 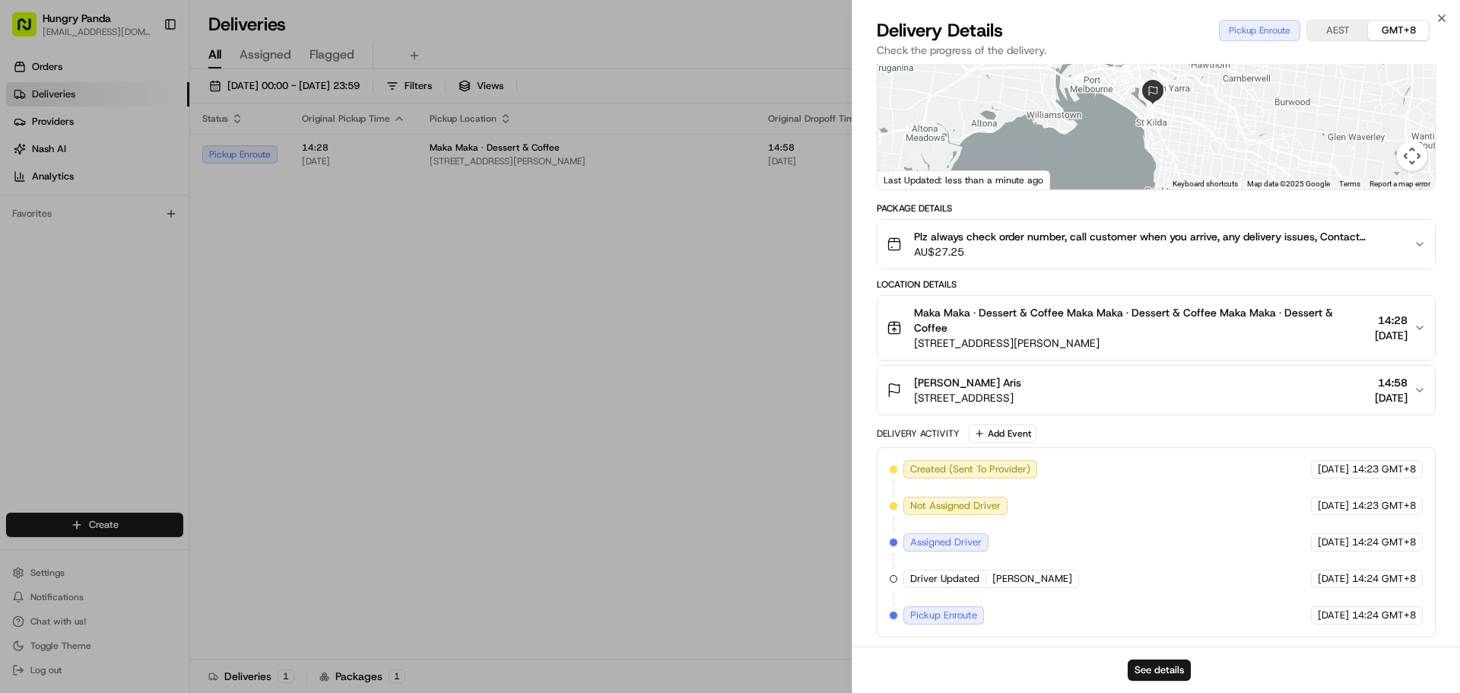 I want to click on span: Maka Maka · Dessert & Coffee Maka Maka · Dessert & Coffee Maka Maka · Dessert & Coffee, so click(x=1142, y=320).